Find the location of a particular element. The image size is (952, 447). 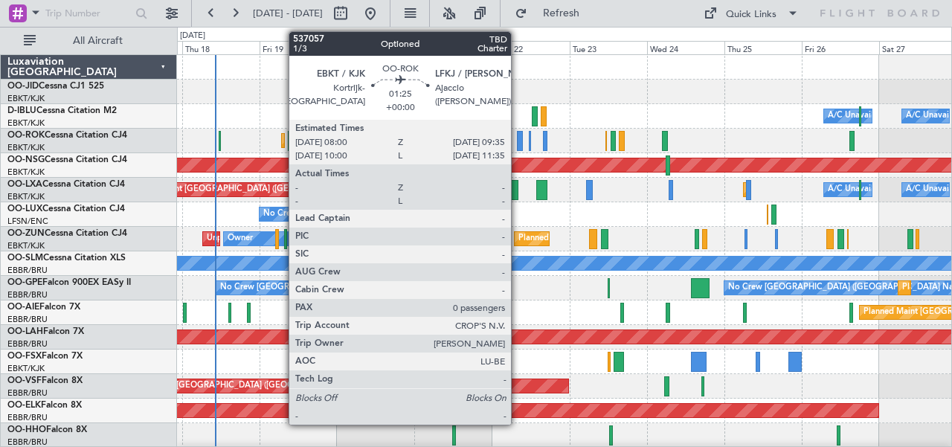

a: OO-HHOFalcon 8X is located at coordinates (47, 430).